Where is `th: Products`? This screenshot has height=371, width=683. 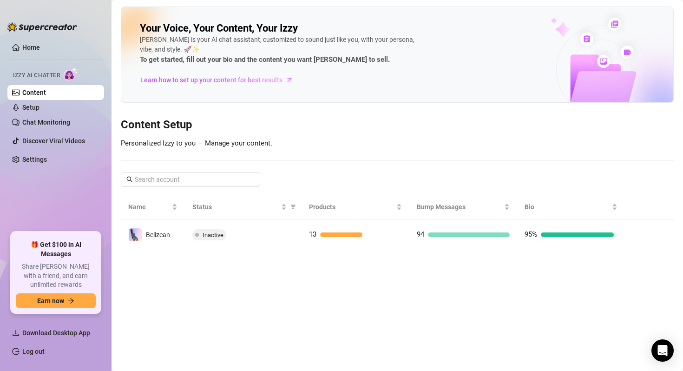 th: Products is located at coordinates (355, 207).